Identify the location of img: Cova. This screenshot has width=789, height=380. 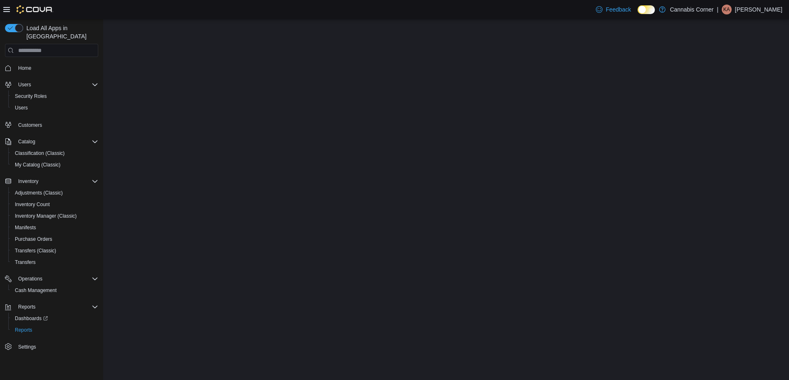
(35, 9).